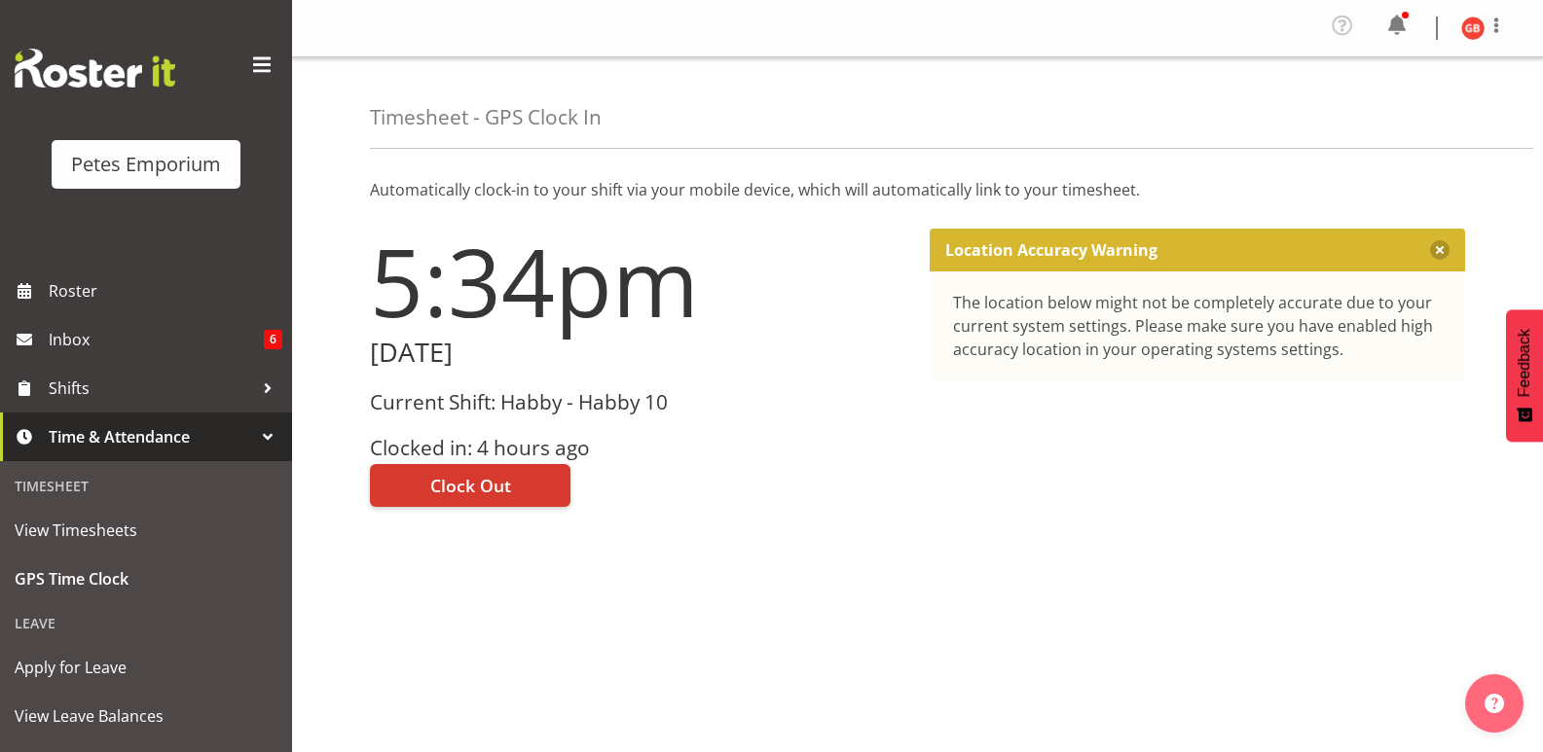 This screenshot has width=1543, height=752. What do you see at coordinates (146, 623) in the screenshot?
I see `div: Leave` at bounding box center [146, 623].